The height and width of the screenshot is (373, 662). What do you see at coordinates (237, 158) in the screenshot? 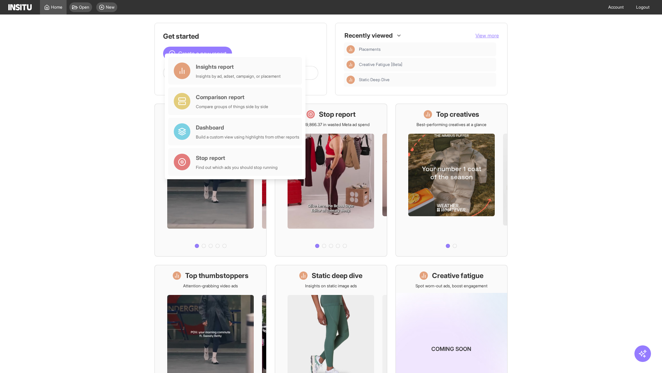
I see `div: Stop report` at bounding box center [237, 158].